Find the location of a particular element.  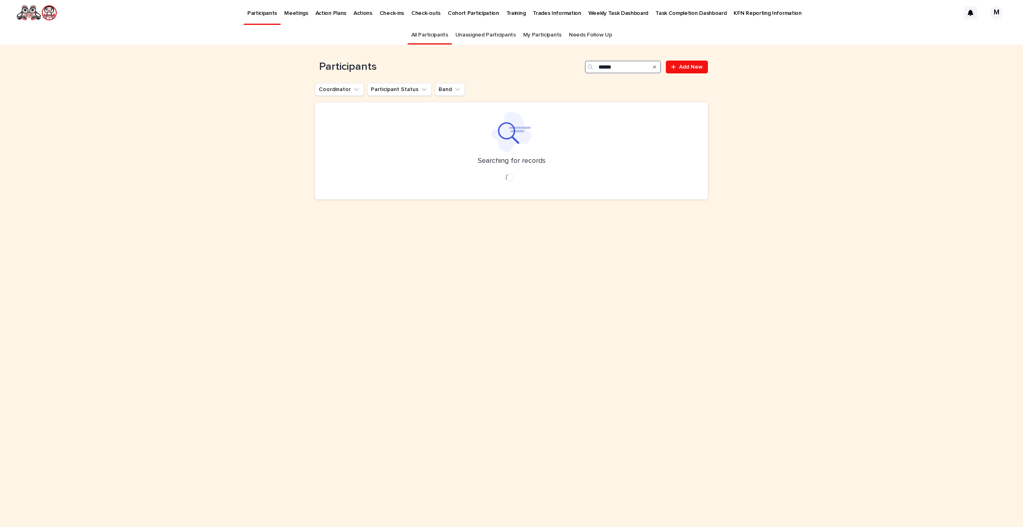

button: Participant Status is located at coordinates (399, 89).